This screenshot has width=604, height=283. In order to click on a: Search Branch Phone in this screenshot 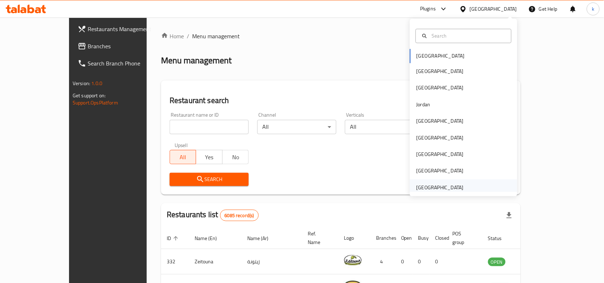, I will do `click(121, 63)`.